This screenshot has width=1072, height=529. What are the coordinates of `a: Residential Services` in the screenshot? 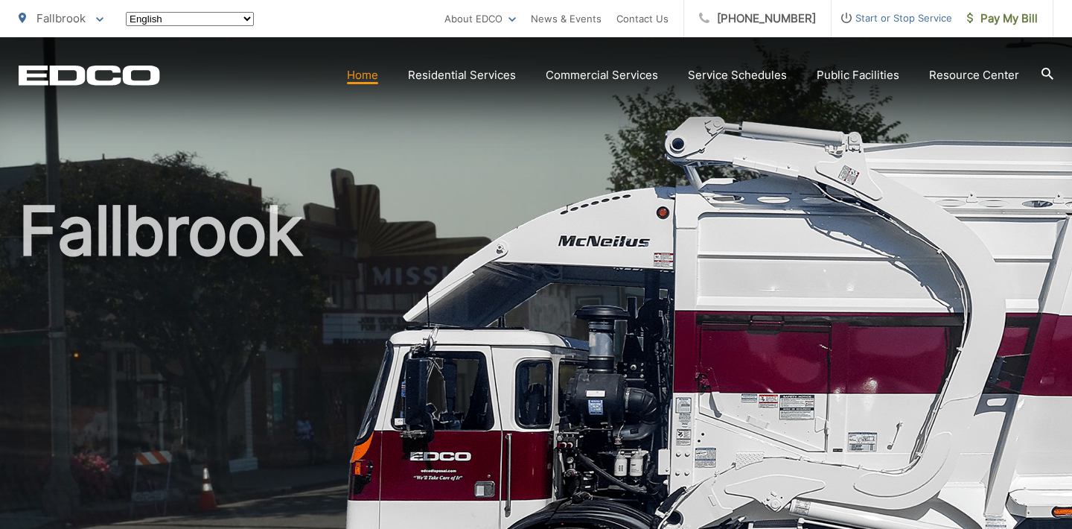 It's located at (462, 75).